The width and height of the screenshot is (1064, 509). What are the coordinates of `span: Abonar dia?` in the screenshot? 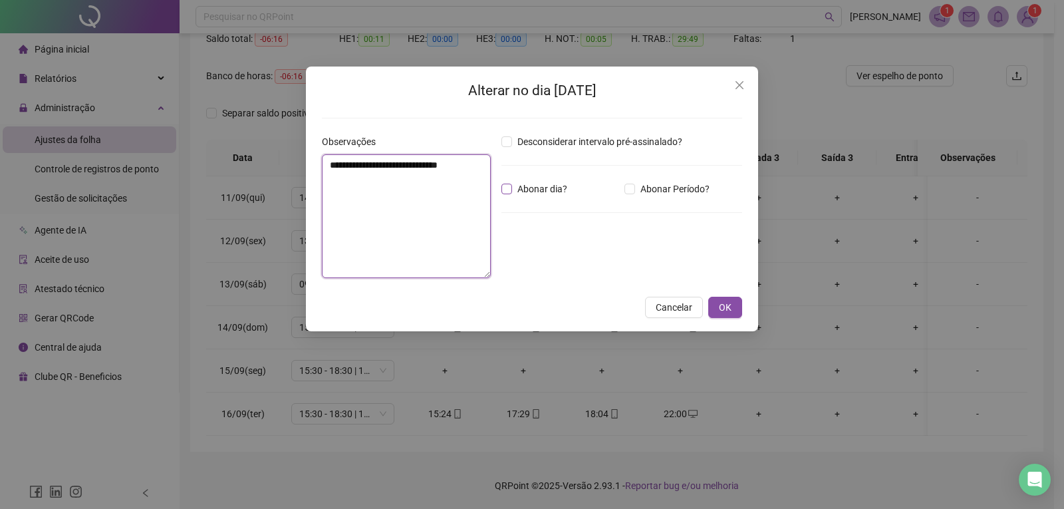 It's located at (542, 189).